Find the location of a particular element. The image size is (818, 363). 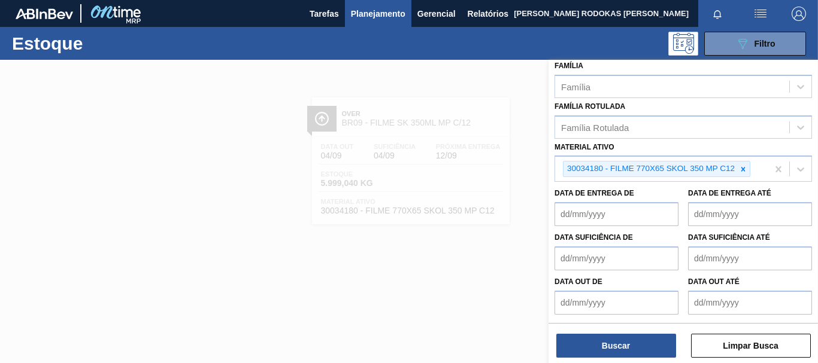

img: userActions is located at coordinates (760, 14).